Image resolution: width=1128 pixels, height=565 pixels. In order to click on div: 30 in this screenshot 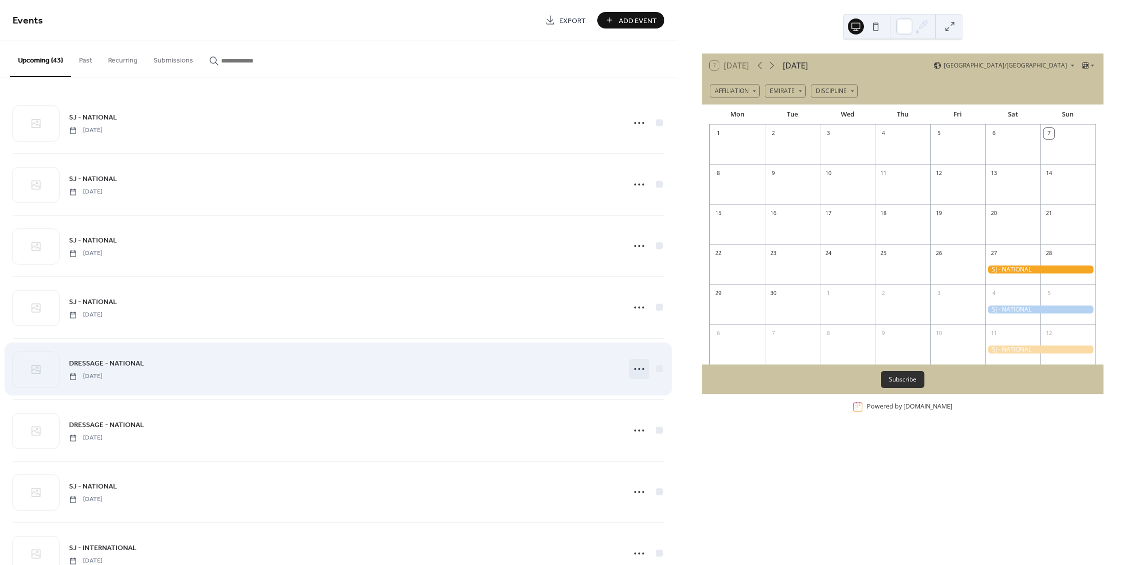, I will do `click(774, 294)`.